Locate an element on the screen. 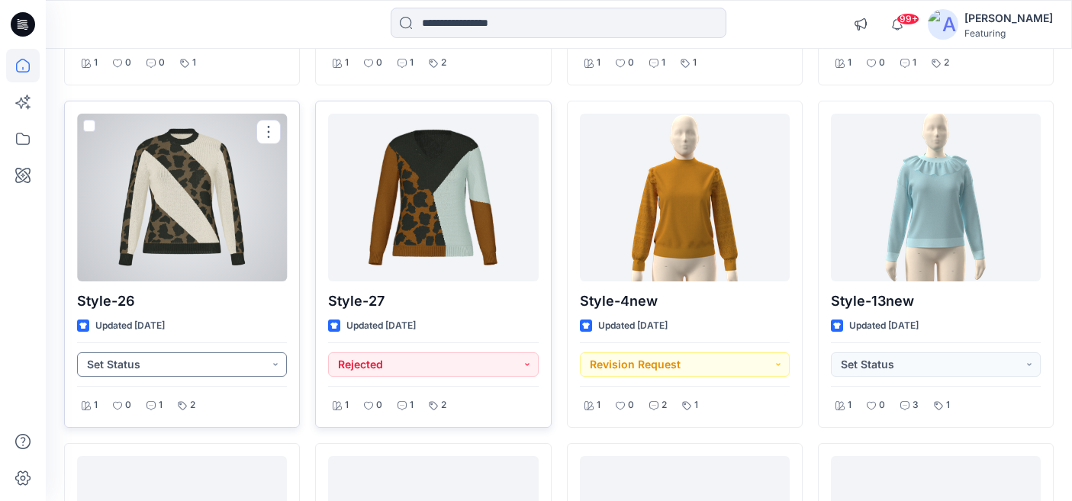 The width and height of the screenshot is (1072, 501). p: Style-13new is located at coordinates (935, 301).